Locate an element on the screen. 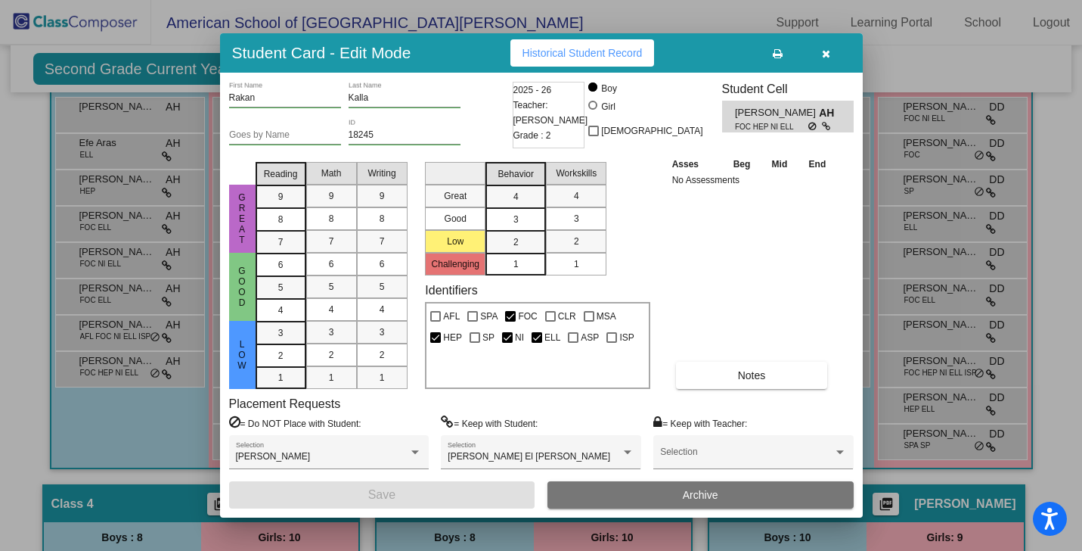  span: SP is located at coordinates (489, 337).